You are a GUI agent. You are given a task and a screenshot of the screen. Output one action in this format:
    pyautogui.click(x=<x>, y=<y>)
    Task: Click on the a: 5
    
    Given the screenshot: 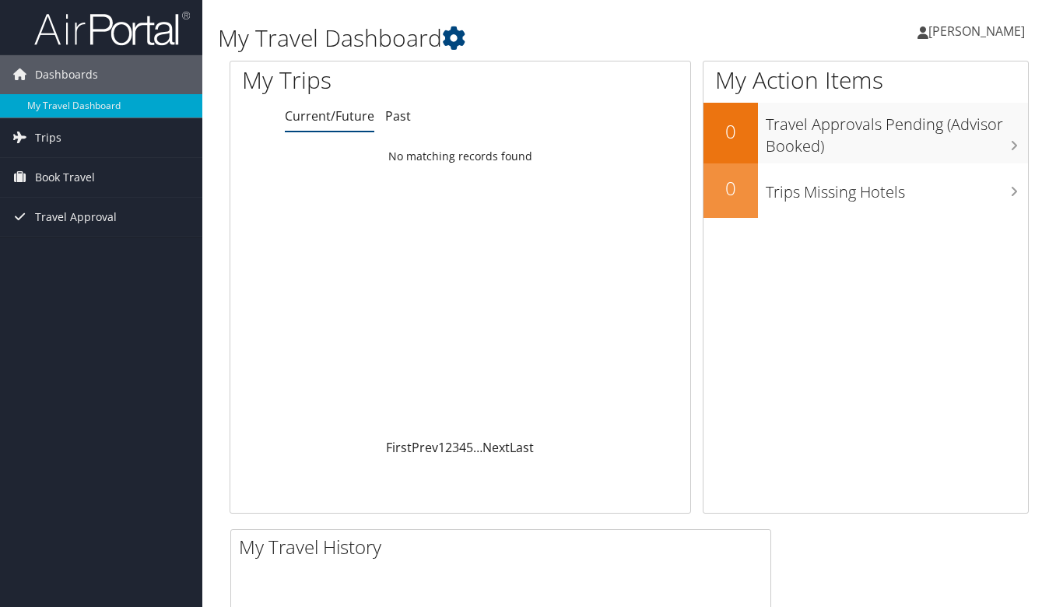 What is the action you would take?
    pyautogui.click(x=469, y=447)
    